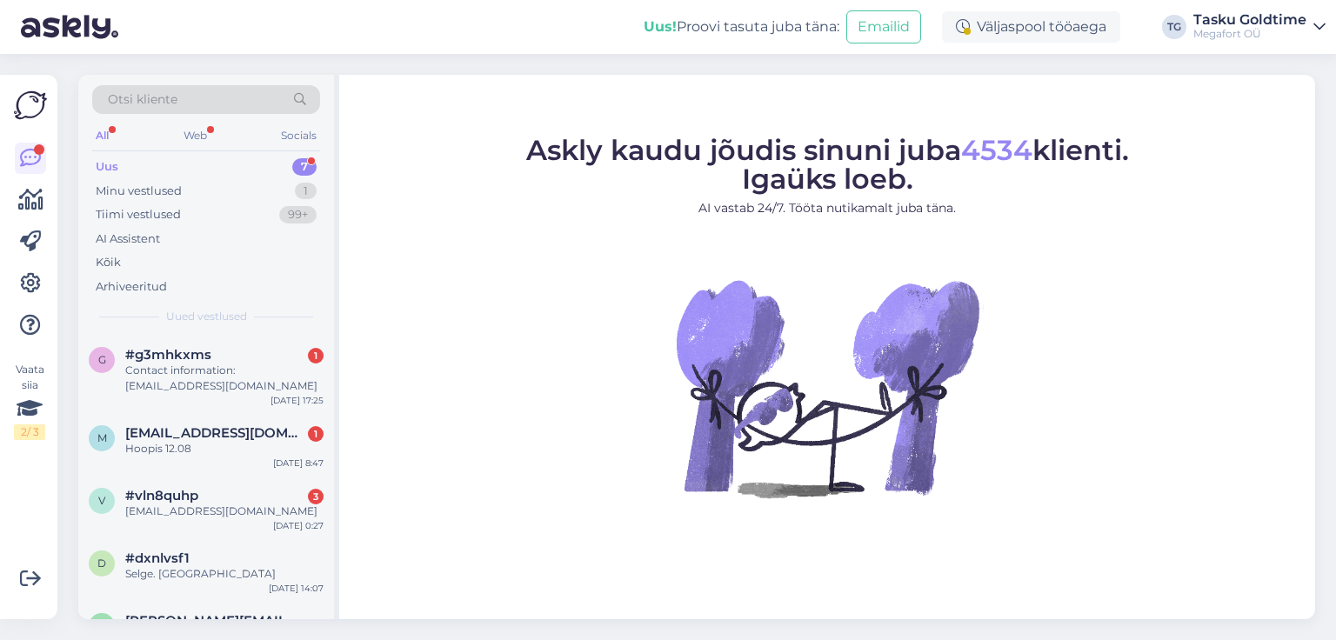 The image size is (1336, 640). What do you see at coordinates (316, 497) in the screenshot?
I see `div: 3` at bounding box center [316, 497].